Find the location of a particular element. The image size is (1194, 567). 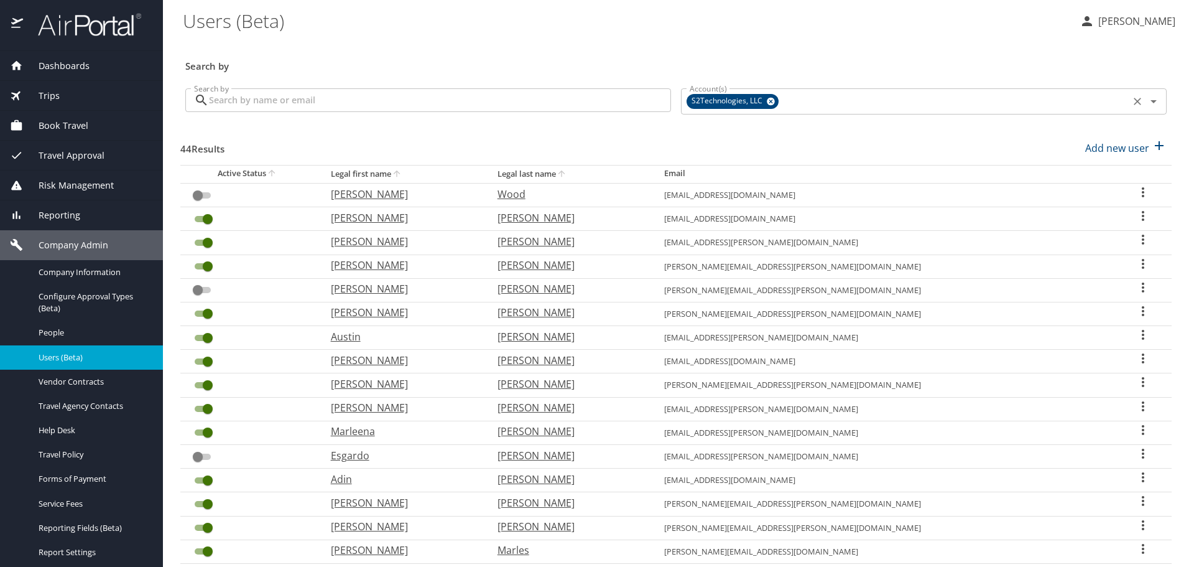

img: icon-airportal.png is located at coordinates (17, 24).